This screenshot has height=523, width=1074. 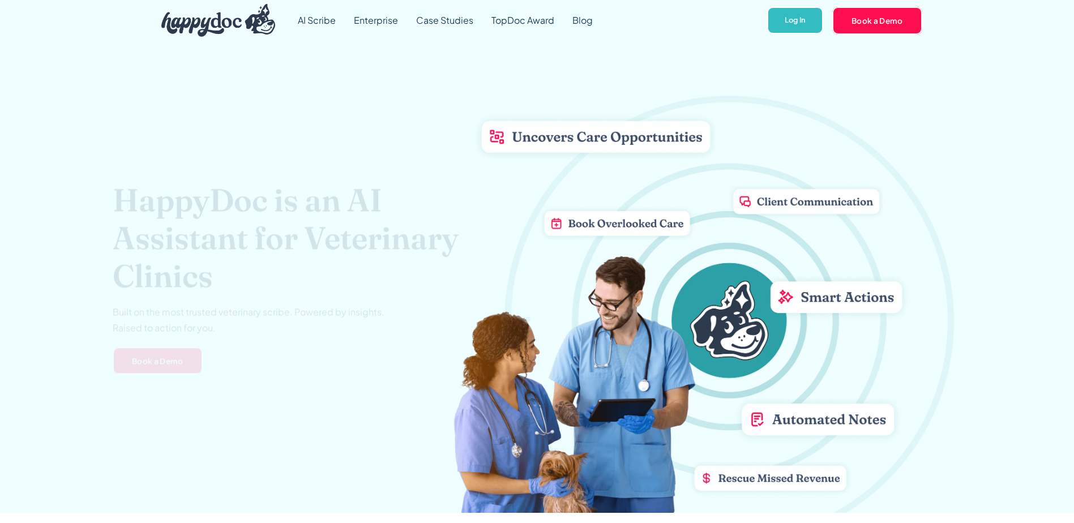 I want to click on h1: HappyDoc is an AI Assistant for Veterinary Clinics, so click(x=304, y=238).